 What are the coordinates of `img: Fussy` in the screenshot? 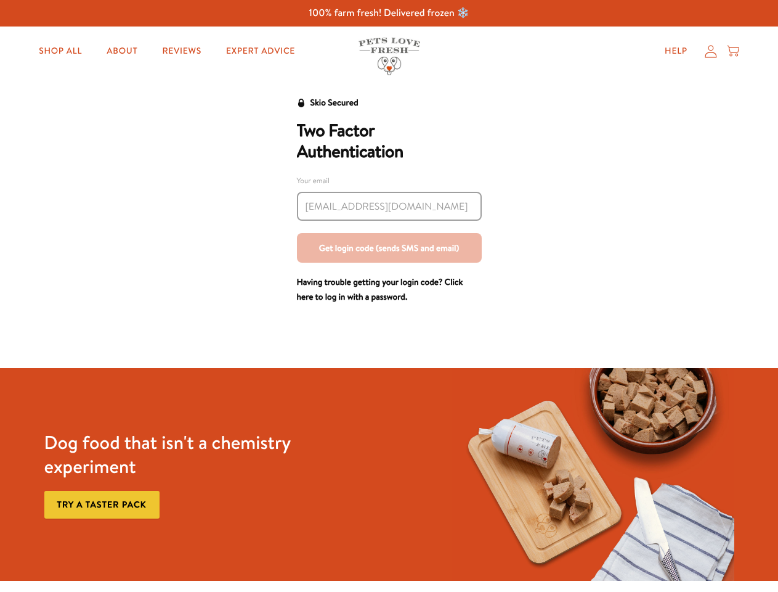 It's located at (593, 474).